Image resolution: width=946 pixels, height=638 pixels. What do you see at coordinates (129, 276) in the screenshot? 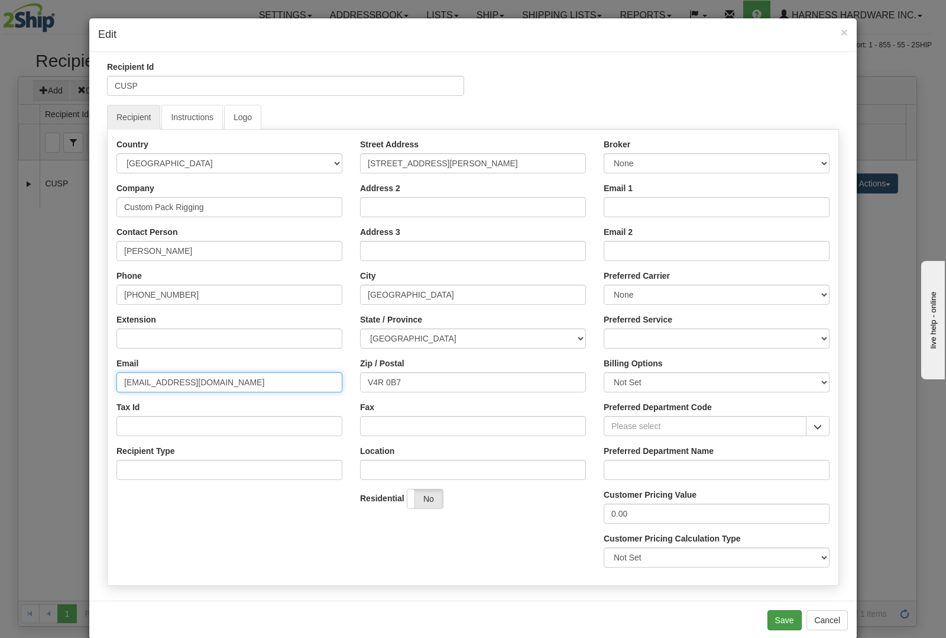
I see `label: Phone` at bounding box center [129, 276].